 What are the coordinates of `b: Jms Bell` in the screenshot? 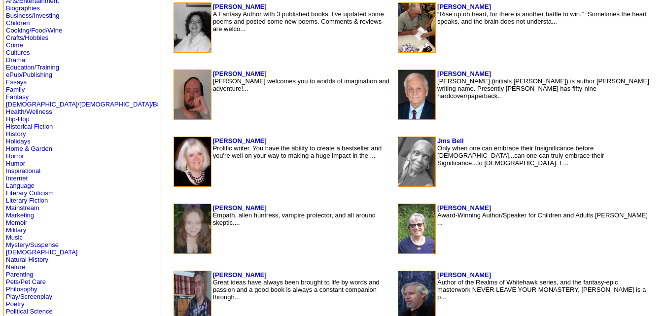 It's located at (450, 140).